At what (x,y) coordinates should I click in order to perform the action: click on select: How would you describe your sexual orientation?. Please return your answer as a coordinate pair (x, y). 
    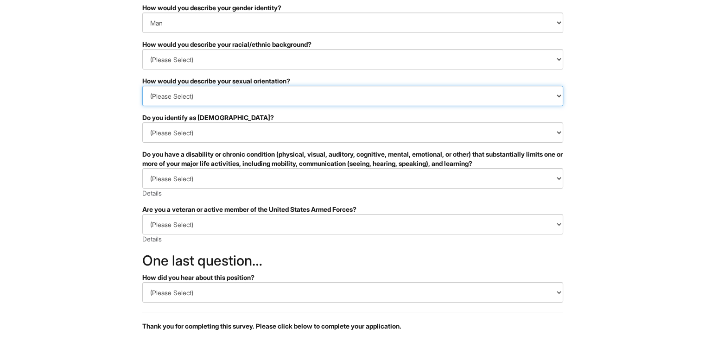
    Looking at the image, I should click on (353, 96).